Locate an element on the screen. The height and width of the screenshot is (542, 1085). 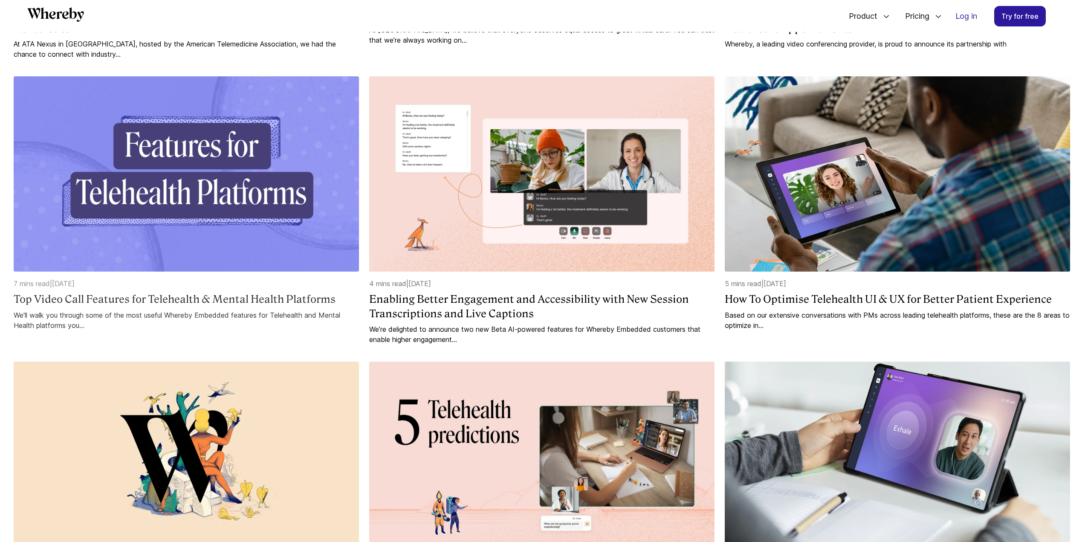
a: Enabling Better Engagement and Accessibility with New Session Transcriptions and Live Captions is located at coordinates (542, 306).